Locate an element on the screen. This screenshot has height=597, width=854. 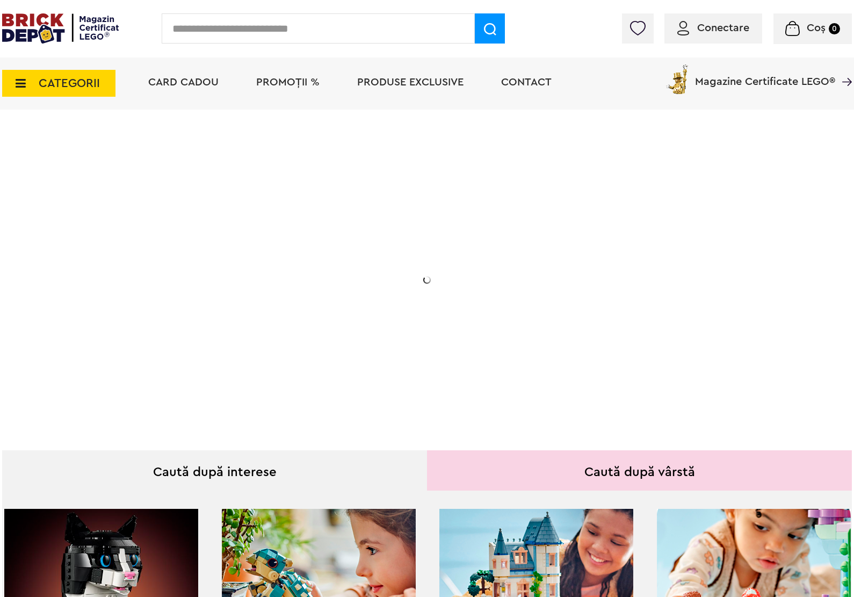
h1: Cadou VIP 40772 is located at coordinates (186, 236).